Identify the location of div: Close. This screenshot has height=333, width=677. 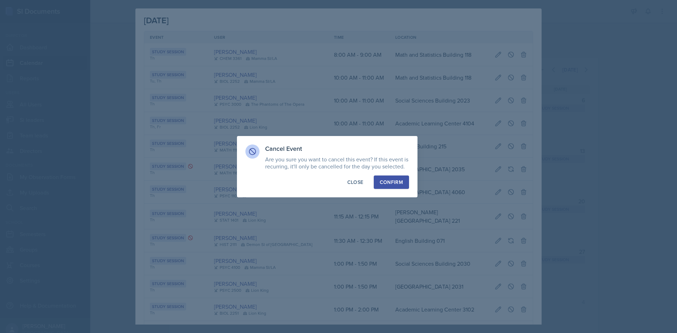
(356, 182).